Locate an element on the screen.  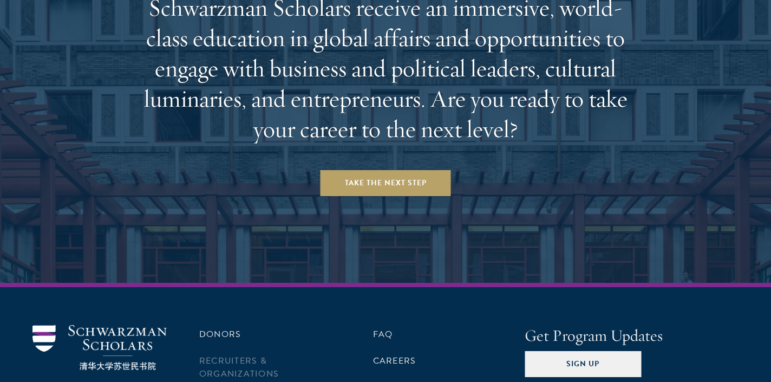
a: FAQ is located at coordinates (383, 334).